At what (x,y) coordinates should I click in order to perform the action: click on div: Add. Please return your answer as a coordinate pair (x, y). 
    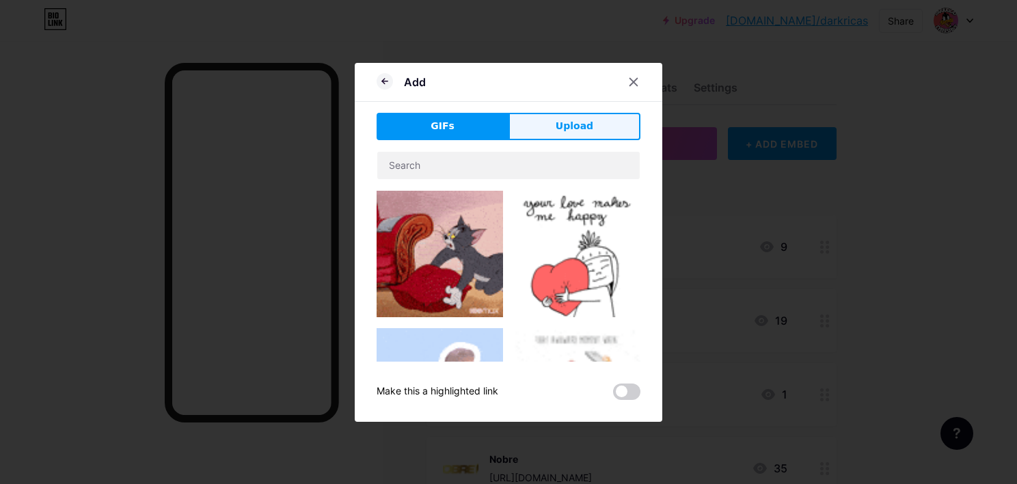
    Looking at the image, I should click on (415, 82).